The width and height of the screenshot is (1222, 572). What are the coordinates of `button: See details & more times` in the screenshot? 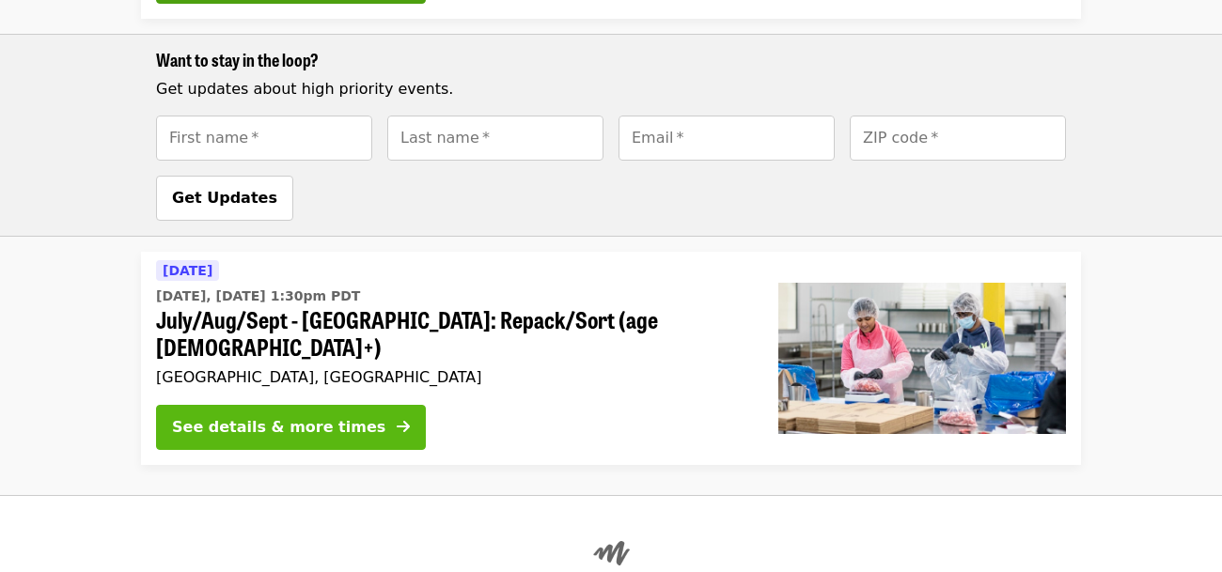 It's located at (290, 428).